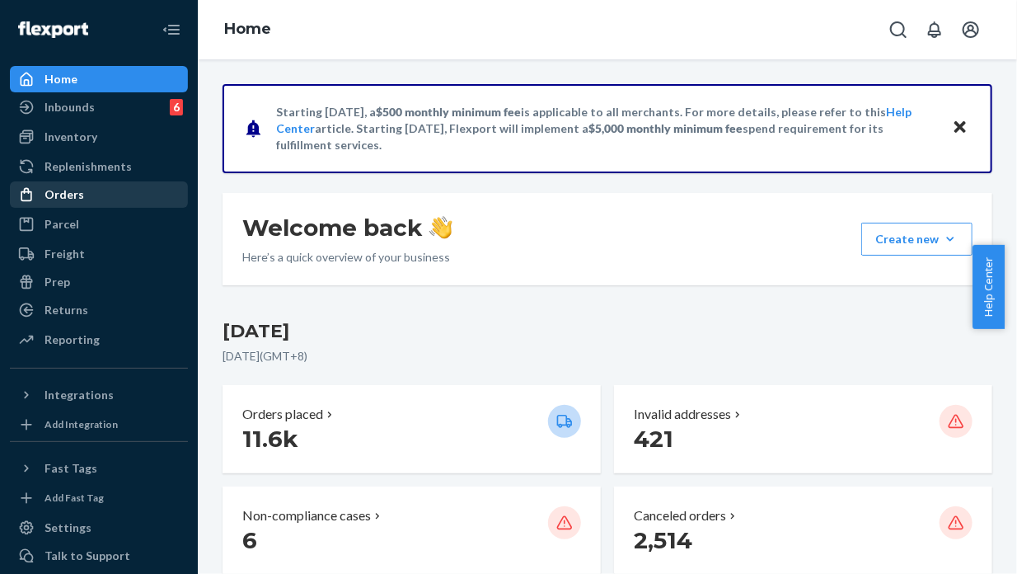 The width and height of the screenshot is (1017, 574). I want to click on span: 11.6k, so click(270, 438).